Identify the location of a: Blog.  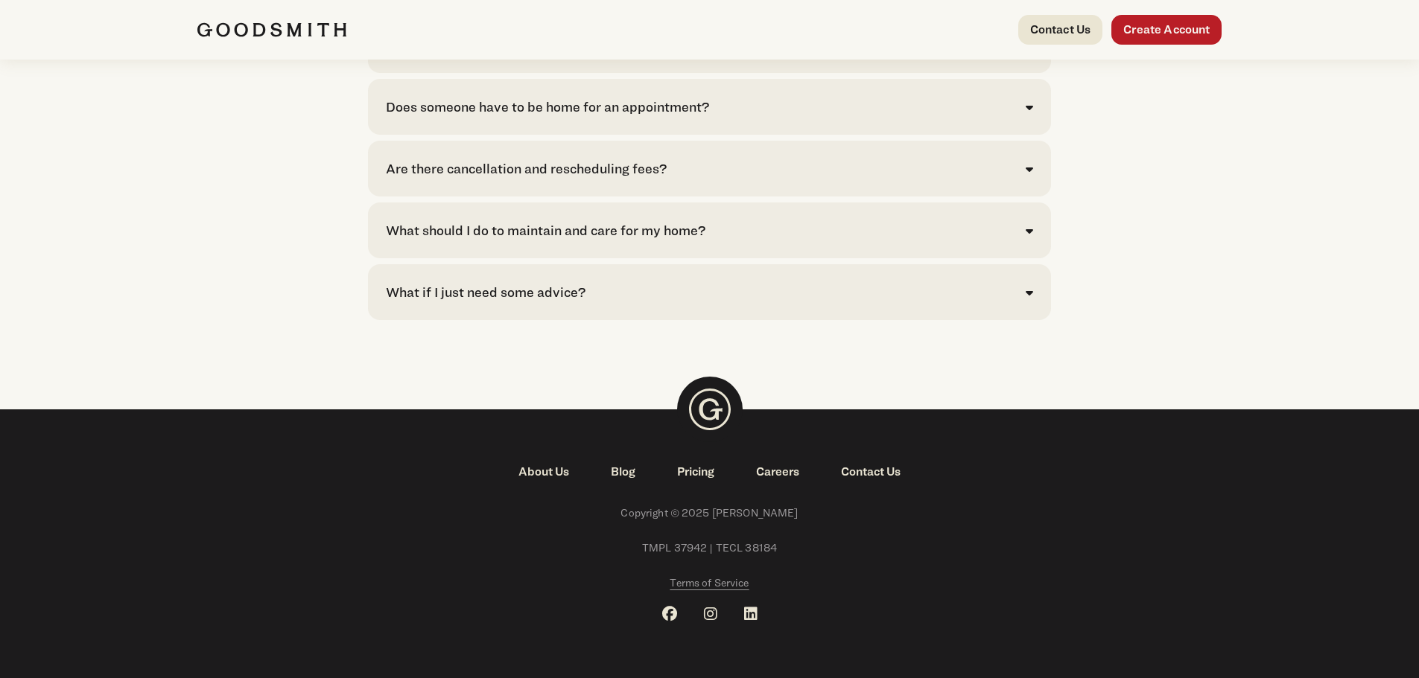
(623, 472).